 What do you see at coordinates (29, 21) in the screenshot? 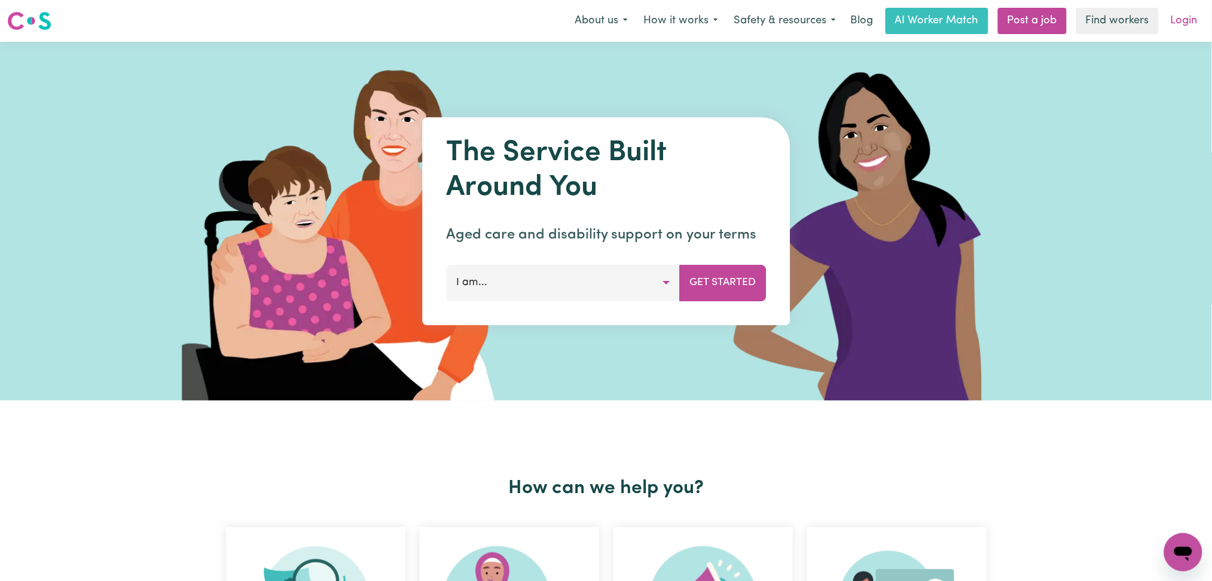
I see `img: Careseekers logo` at bounding box center [29, 21].